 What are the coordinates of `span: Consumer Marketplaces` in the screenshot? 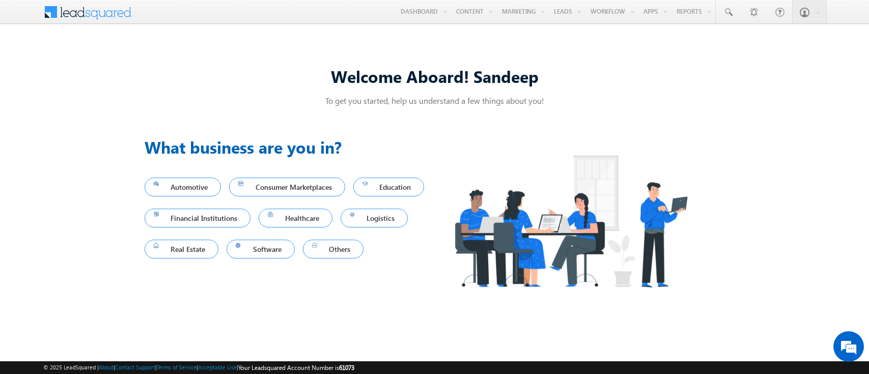 It's located at (287, 187).